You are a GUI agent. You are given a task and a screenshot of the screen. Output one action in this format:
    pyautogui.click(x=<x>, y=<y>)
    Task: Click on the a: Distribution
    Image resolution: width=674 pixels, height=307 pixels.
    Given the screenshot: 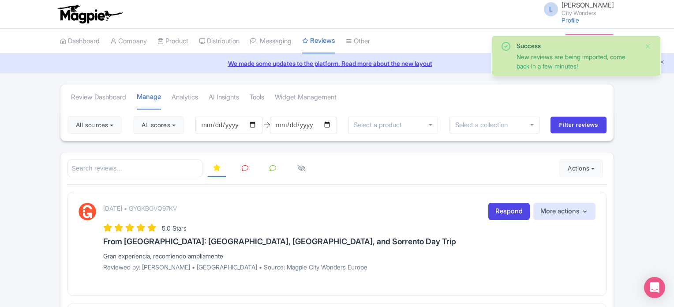 What is the action you would take?
    pyautogui.click(x=219, y=41)
    